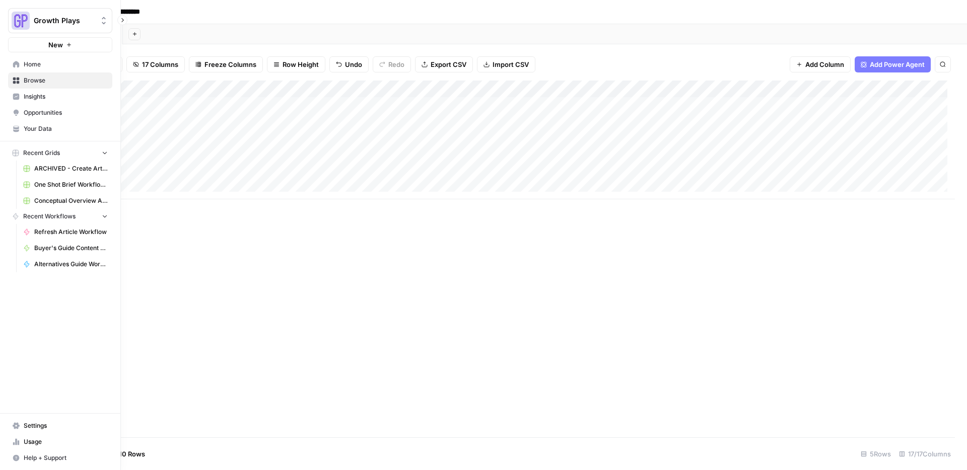 The image size is (967, 470). I want to click on a: Refresh Article Workflow, so click(65, 232).